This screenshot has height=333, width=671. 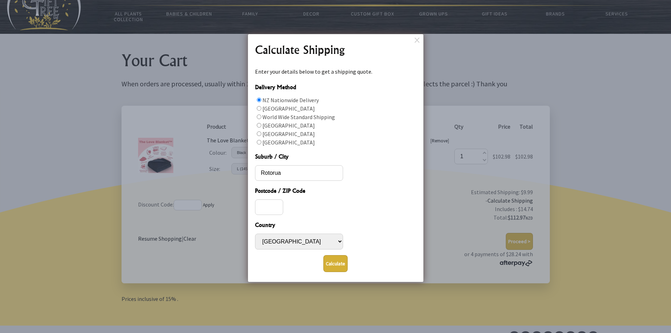 I want to click on label: World Wide Standard Shipping, so click(x=299, y=117).